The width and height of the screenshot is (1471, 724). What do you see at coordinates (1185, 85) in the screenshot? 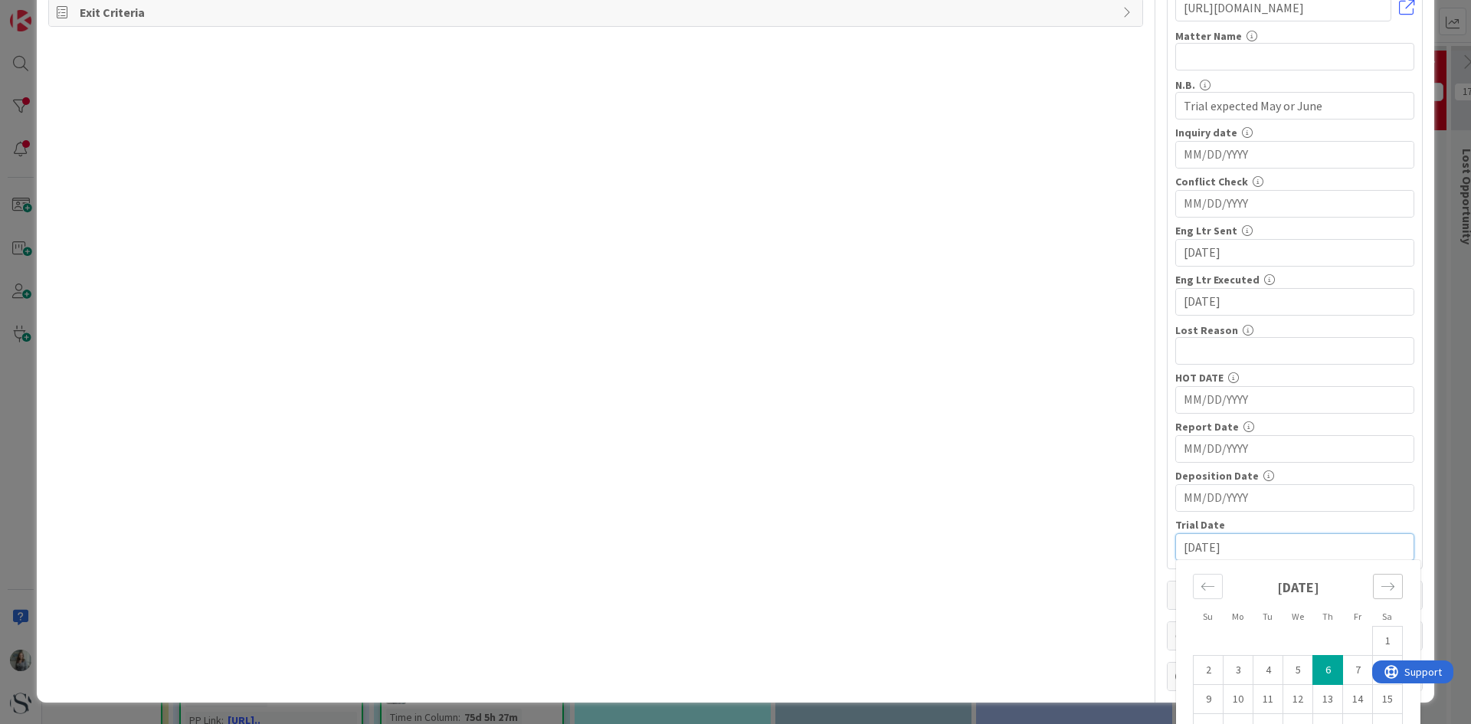
I see `label: N.B.` at bounding box center [1185, 85].